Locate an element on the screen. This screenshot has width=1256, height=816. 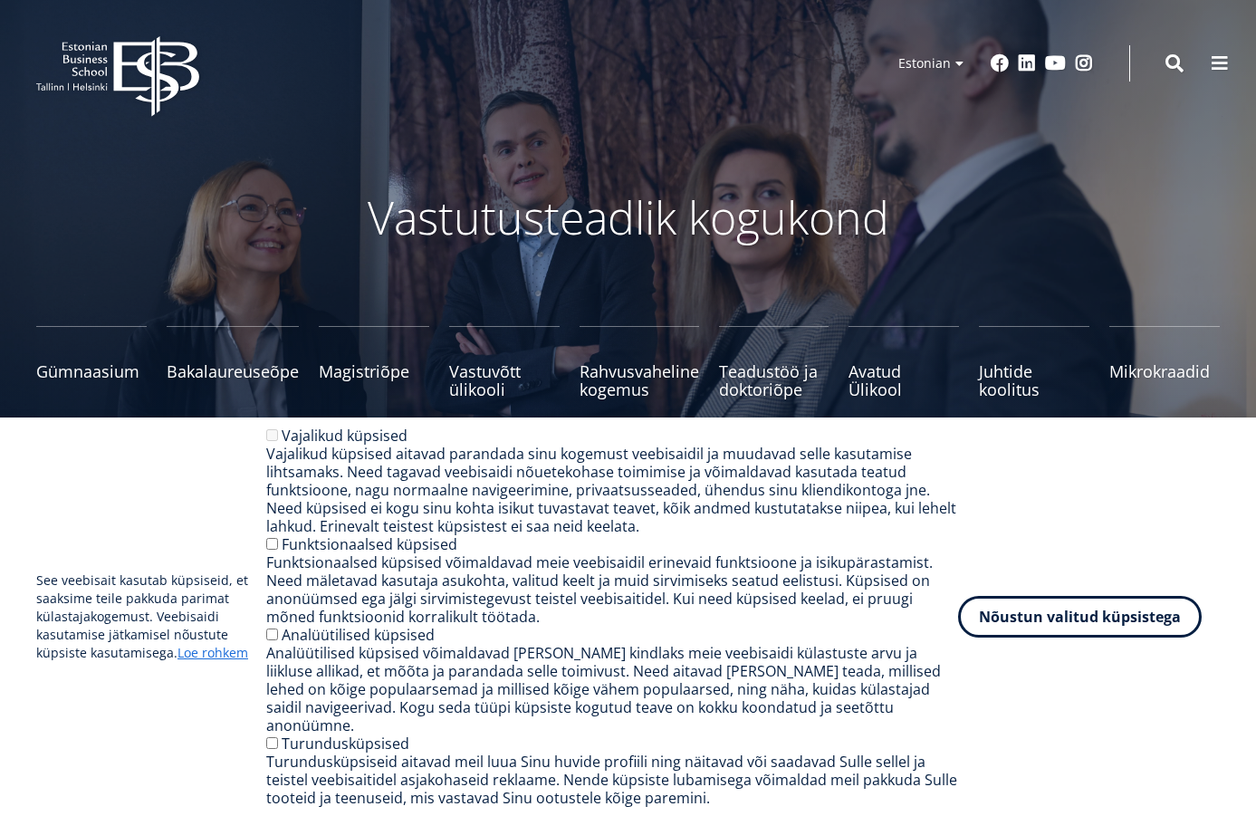
span: Magistriõpe is located at coordinates (374, 371).